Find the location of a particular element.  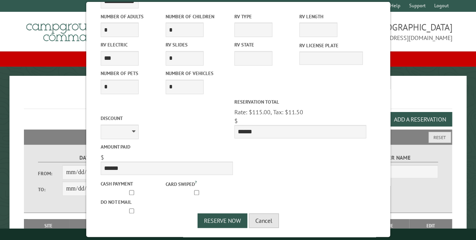

label: Amount paid is located at coordinates (167, 146).